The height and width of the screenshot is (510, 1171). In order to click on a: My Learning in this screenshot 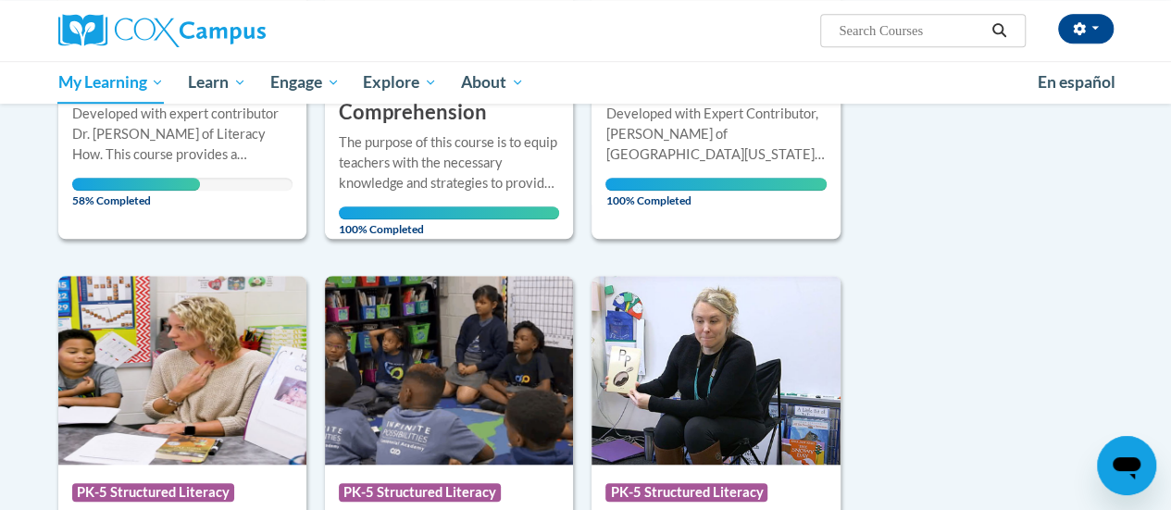, I will do `click(111, 82)`.